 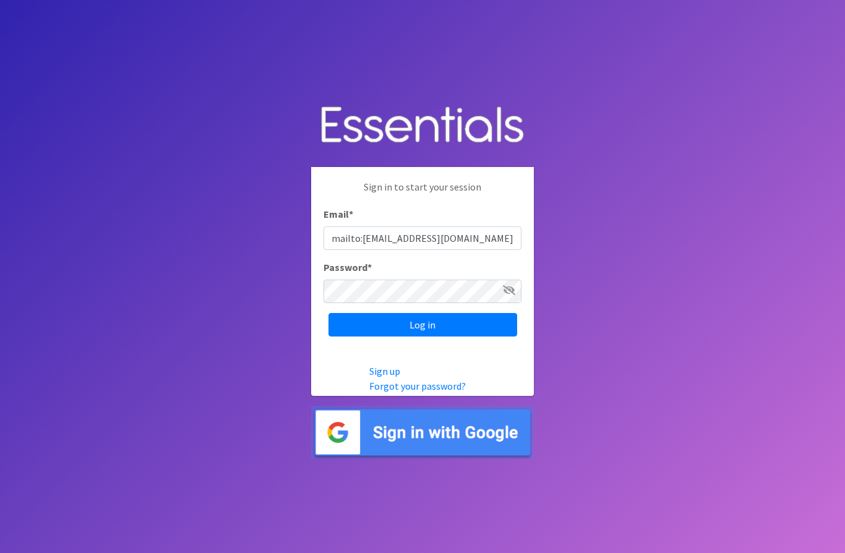 I want to click on label: Password, so click(x=348, y=267).